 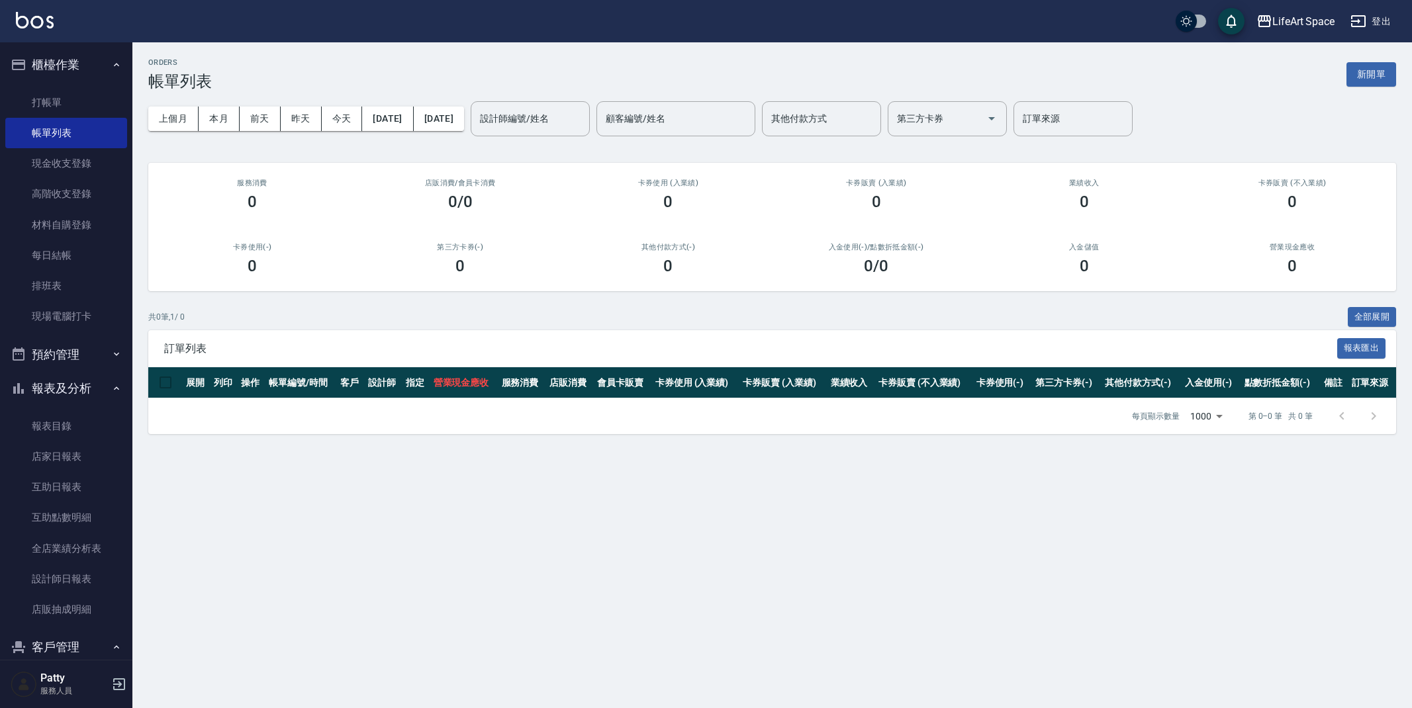 What do you see at coordinates (464, 382) in the screenshot?
I see `th: 營業現金應收` at bounding box center [464, 382].